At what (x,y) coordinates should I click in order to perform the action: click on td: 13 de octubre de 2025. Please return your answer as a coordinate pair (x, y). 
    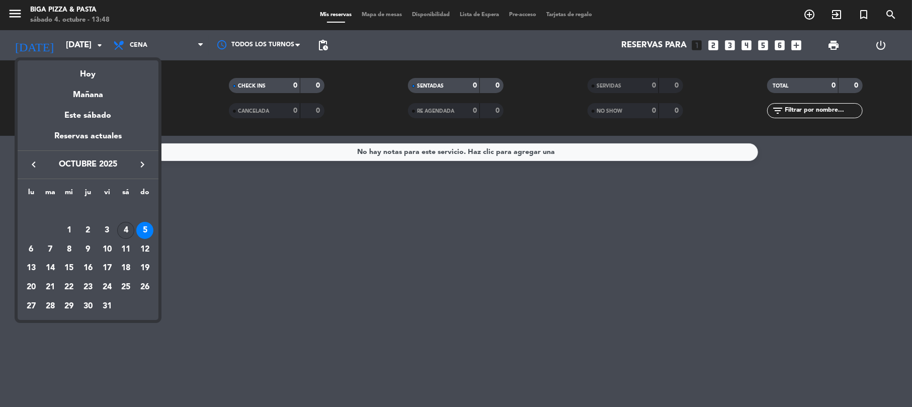
    Looking at the image, I should click on (31, 268).